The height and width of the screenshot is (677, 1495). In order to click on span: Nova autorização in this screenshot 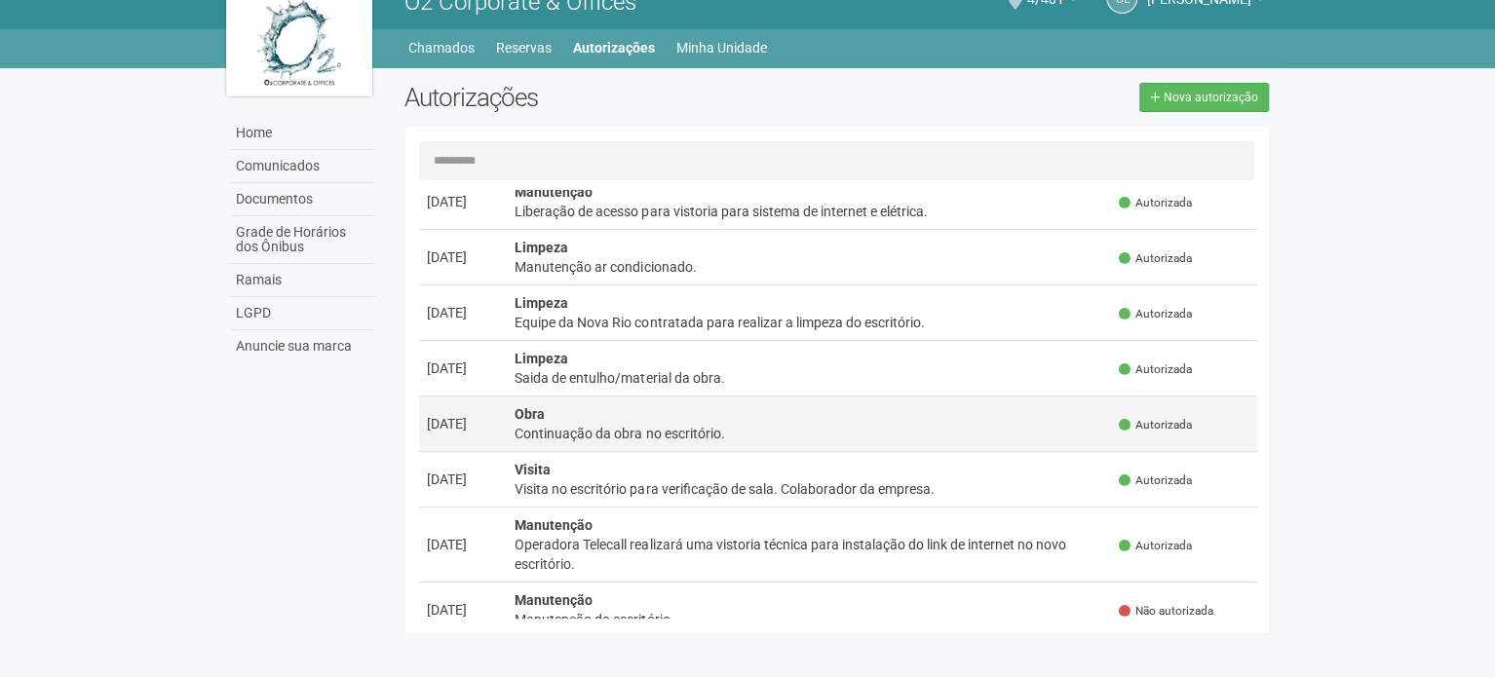, I will do `click(1211, 97)`.